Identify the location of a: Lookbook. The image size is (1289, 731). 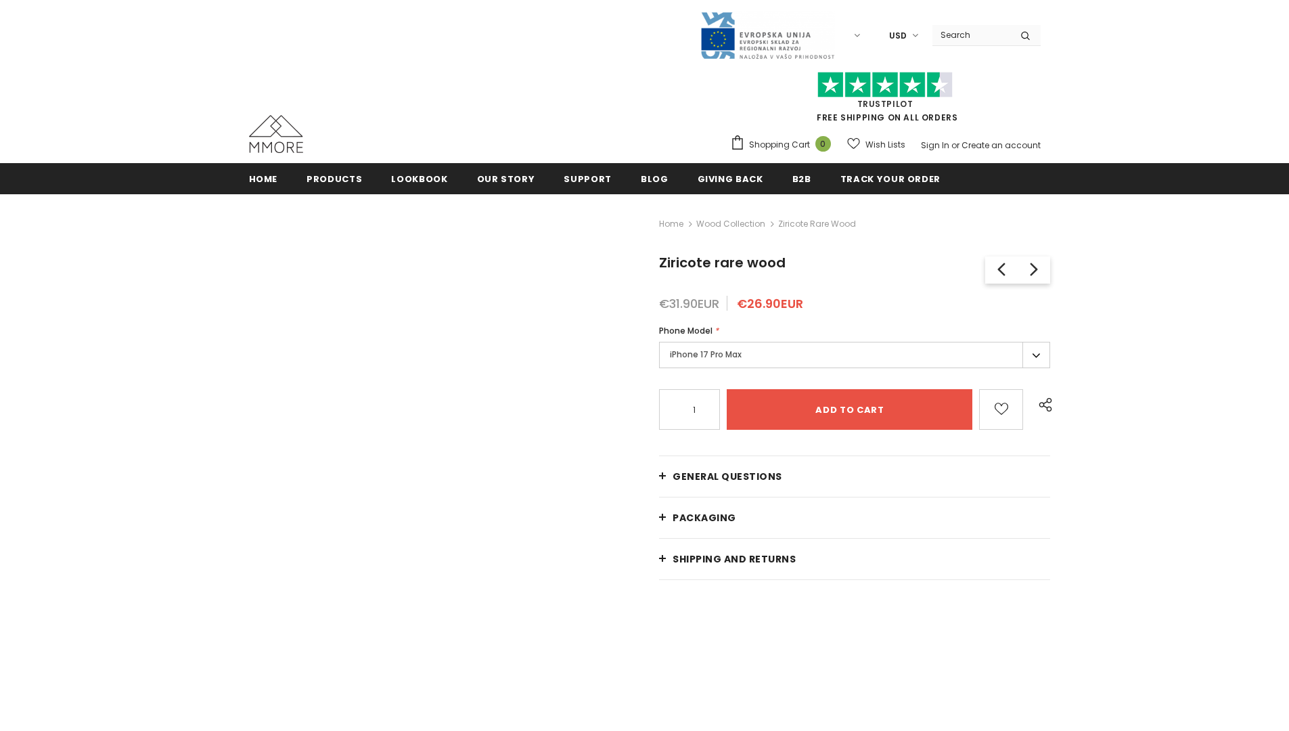
(419, 178).